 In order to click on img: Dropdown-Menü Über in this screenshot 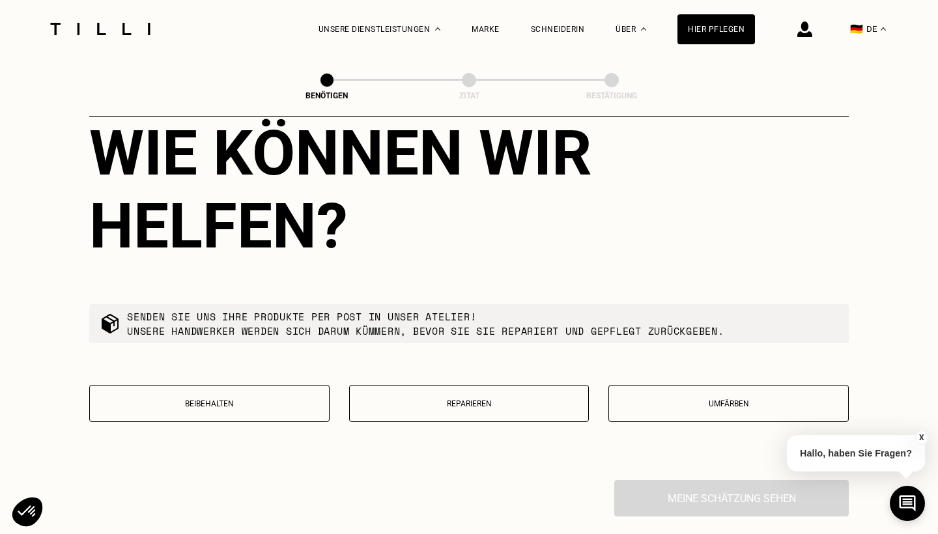, I will do `click(643, 29)`.